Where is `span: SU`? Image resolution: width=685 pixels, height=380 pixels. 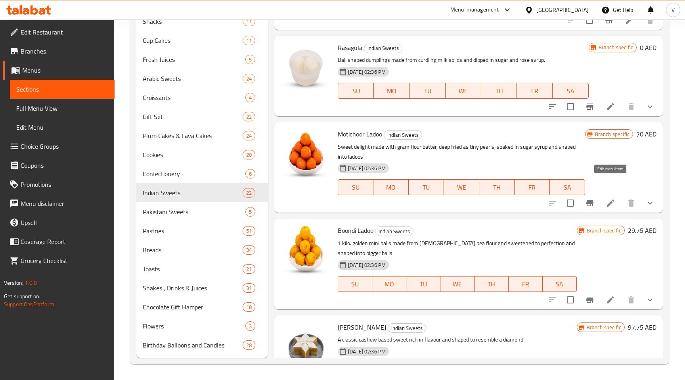 span: SU is located at coordinates (356, 91).